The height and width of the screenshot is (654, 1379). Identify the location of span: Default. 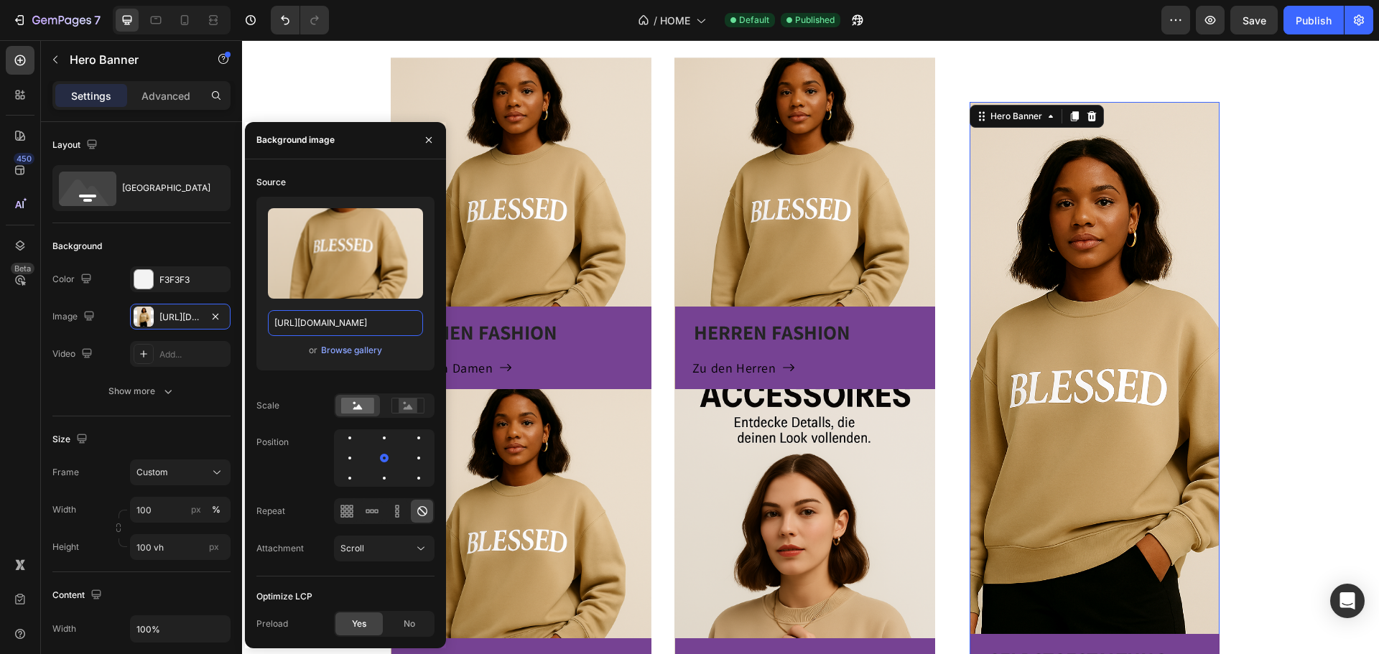
(754, 20).